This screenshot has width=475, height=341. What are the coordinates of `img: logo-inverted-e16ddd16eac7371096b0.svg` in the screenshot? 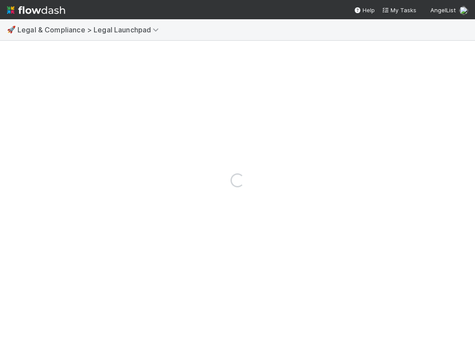 It's located at (36, 10).